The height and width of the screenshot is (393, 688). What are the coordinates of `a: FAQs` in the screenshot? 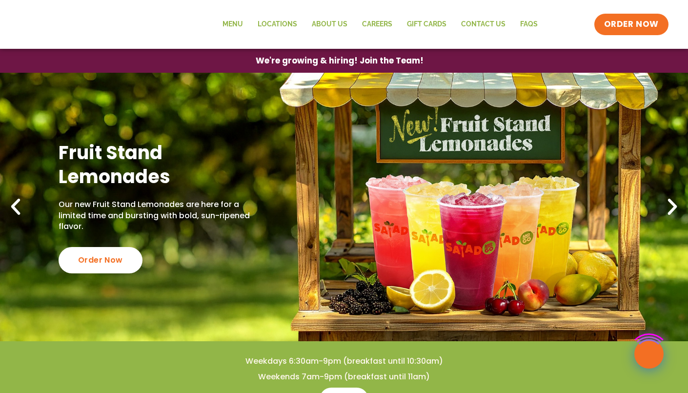 It's located at (529, 24).